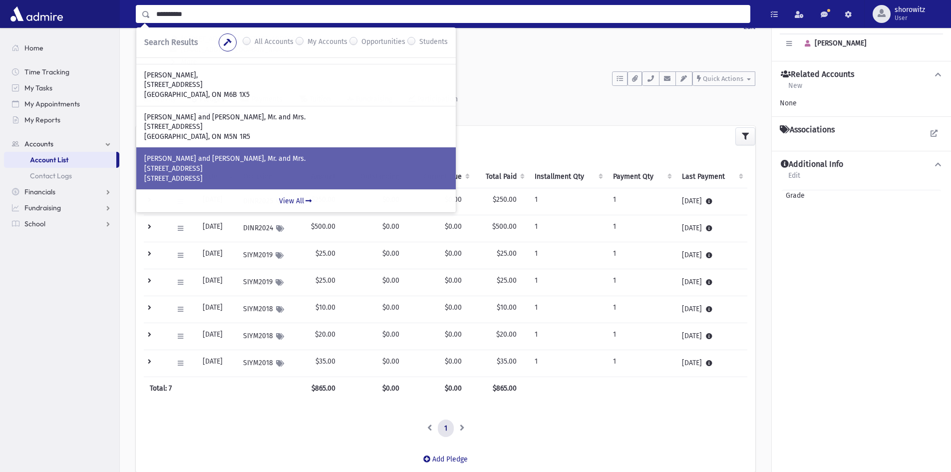 The height and width of the screenshot is (472, 951). I want to click on a: School, so click(61, 224).